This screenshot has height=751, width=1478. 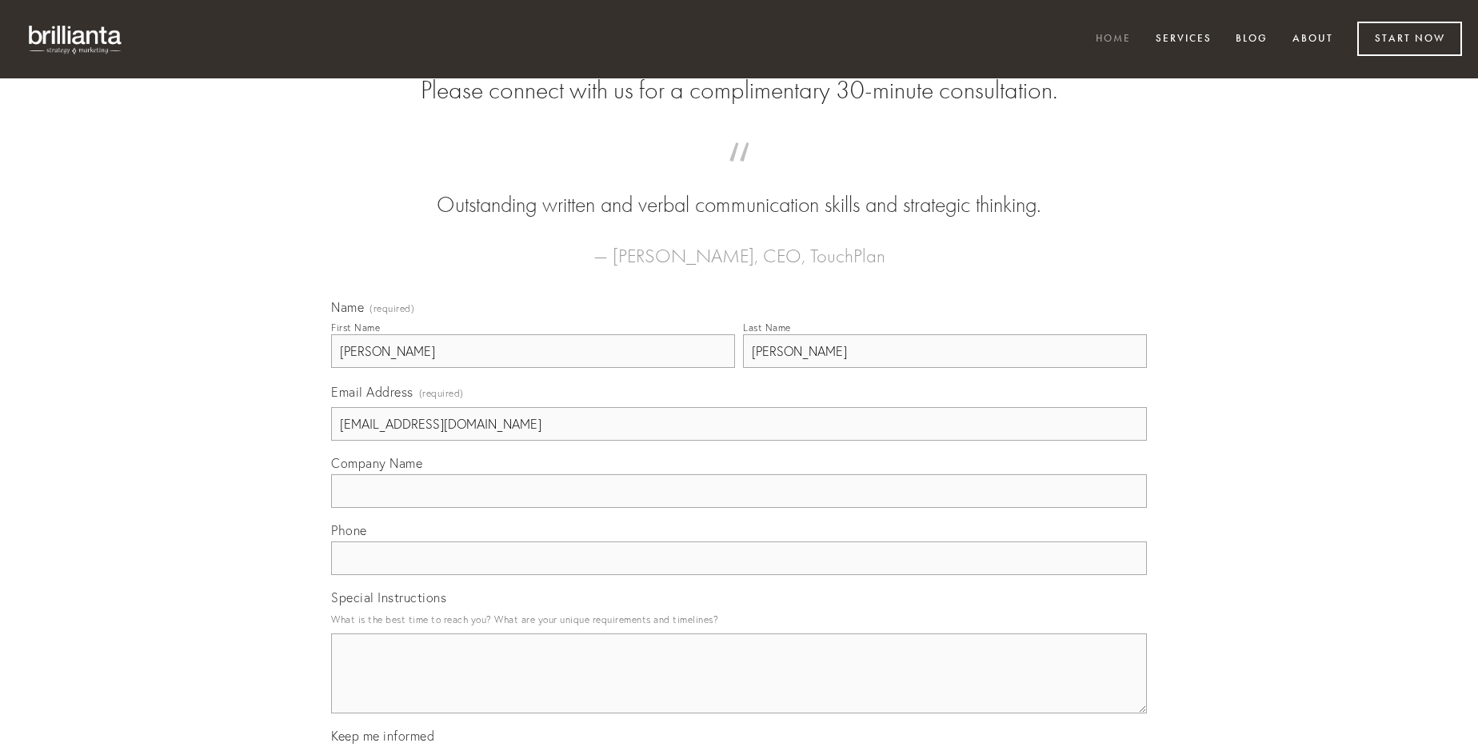 What do you see at coordinates (739, 190) in the screenshot?
I see `blockquote: Outstanding written and verbal communication skills and strategic thinking.` at bounding box center [739, 190].